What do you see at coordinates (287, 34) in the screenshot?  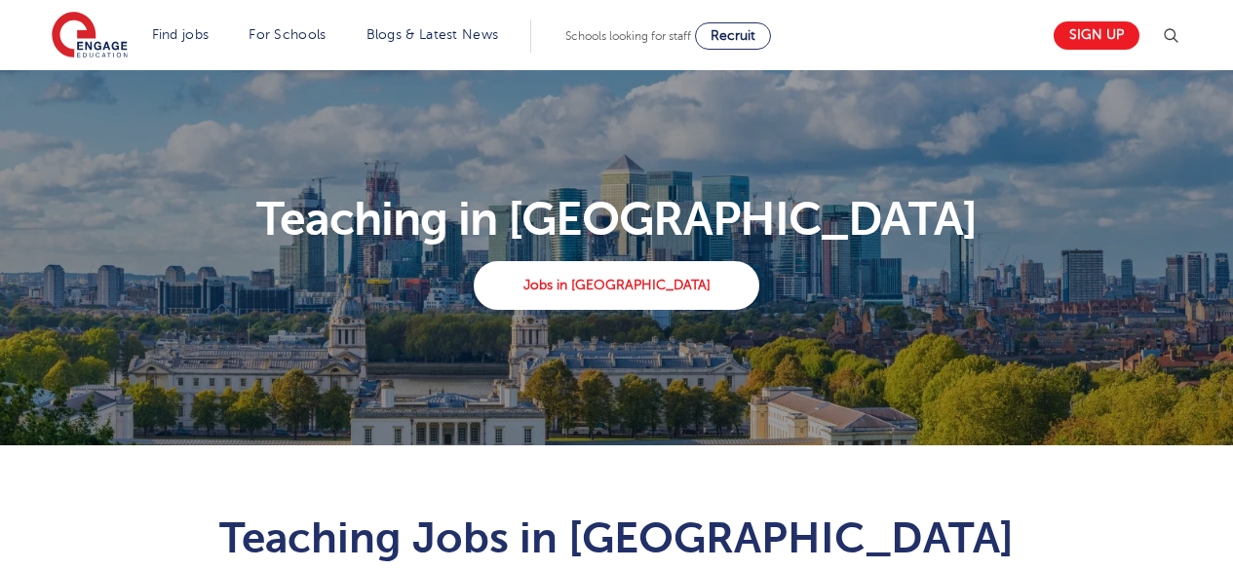 I see `a: For Schools` at bounding box center [287, 34].